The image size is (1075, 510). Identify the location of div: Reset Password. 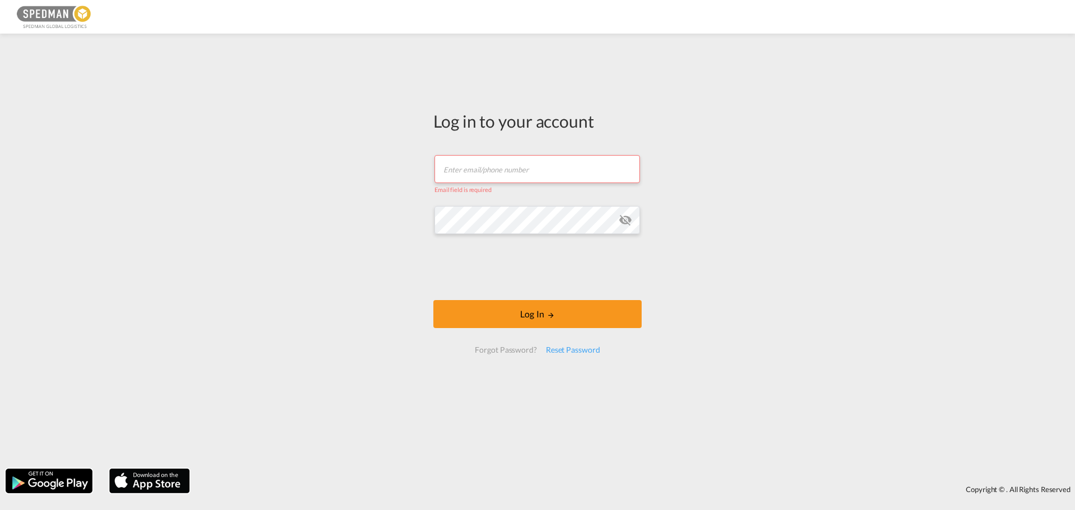
(573, 350).